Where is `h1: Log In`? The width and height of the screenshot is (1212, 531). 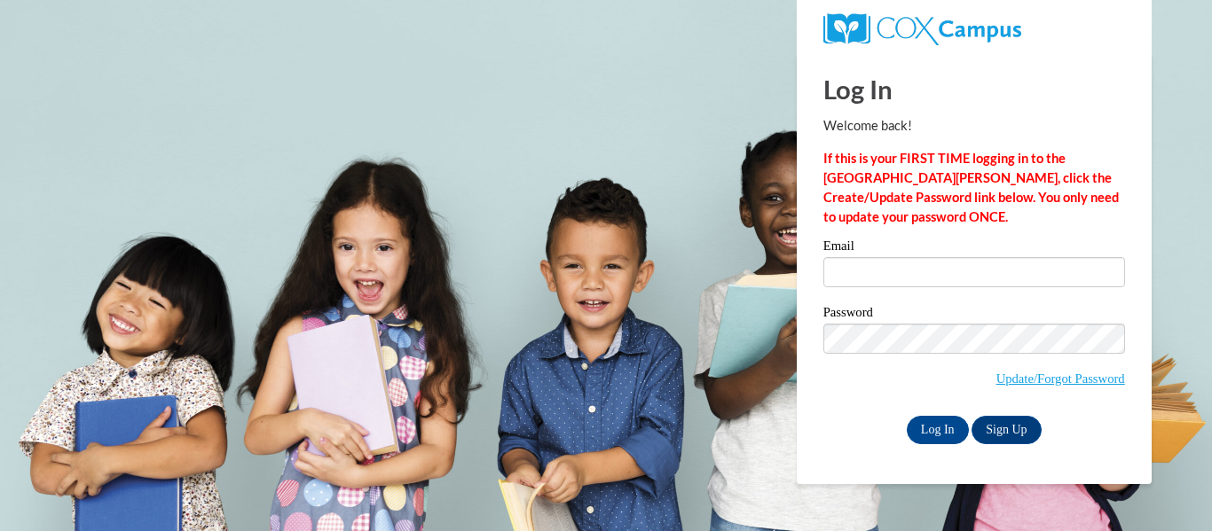
h1: Log In is located at coordinates (974, 89).